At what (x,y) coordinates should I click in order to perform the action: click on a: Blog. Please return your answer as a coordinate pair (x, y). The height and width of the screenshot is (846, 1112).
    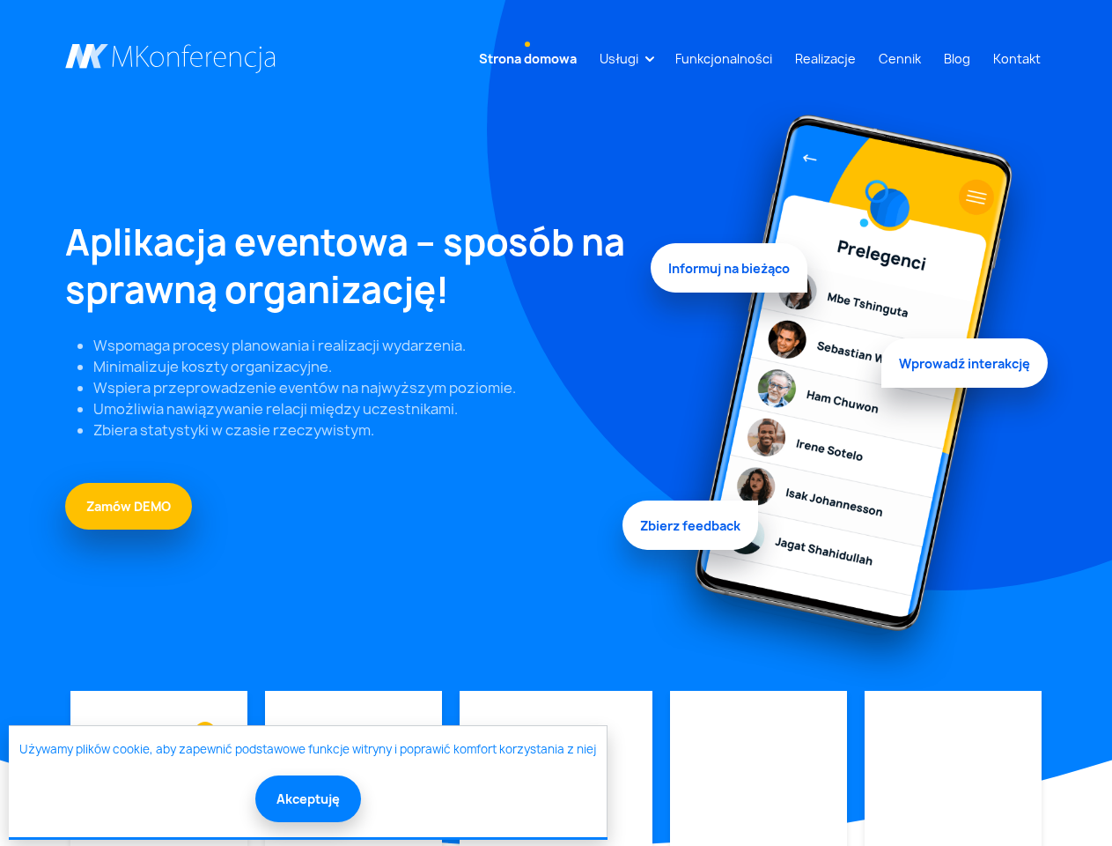
    Looking at the image, I should click on (957, 58).